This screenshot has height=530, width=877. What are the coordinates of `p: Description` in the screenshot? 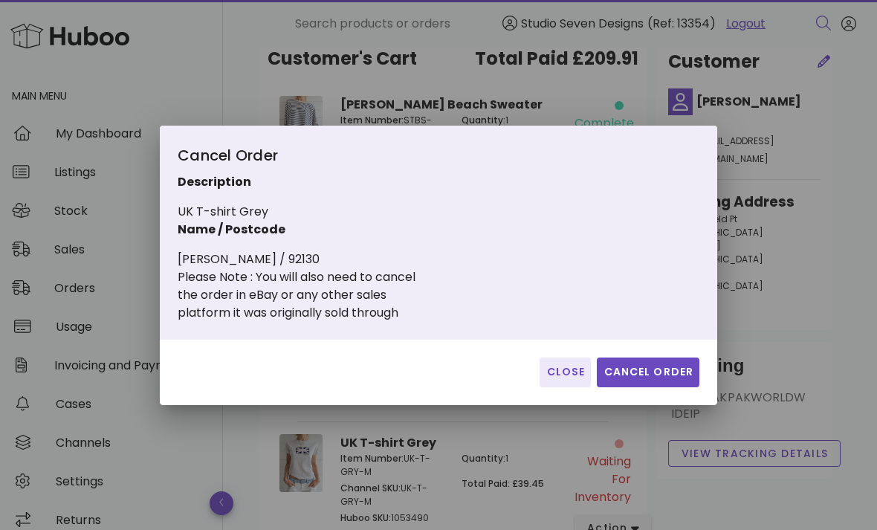 It's located at (344, 182).